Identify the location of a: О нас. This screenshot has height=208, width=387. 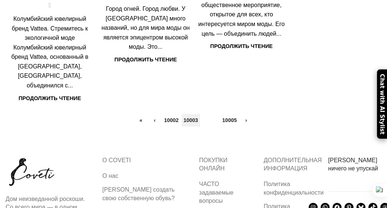
(110, 176).